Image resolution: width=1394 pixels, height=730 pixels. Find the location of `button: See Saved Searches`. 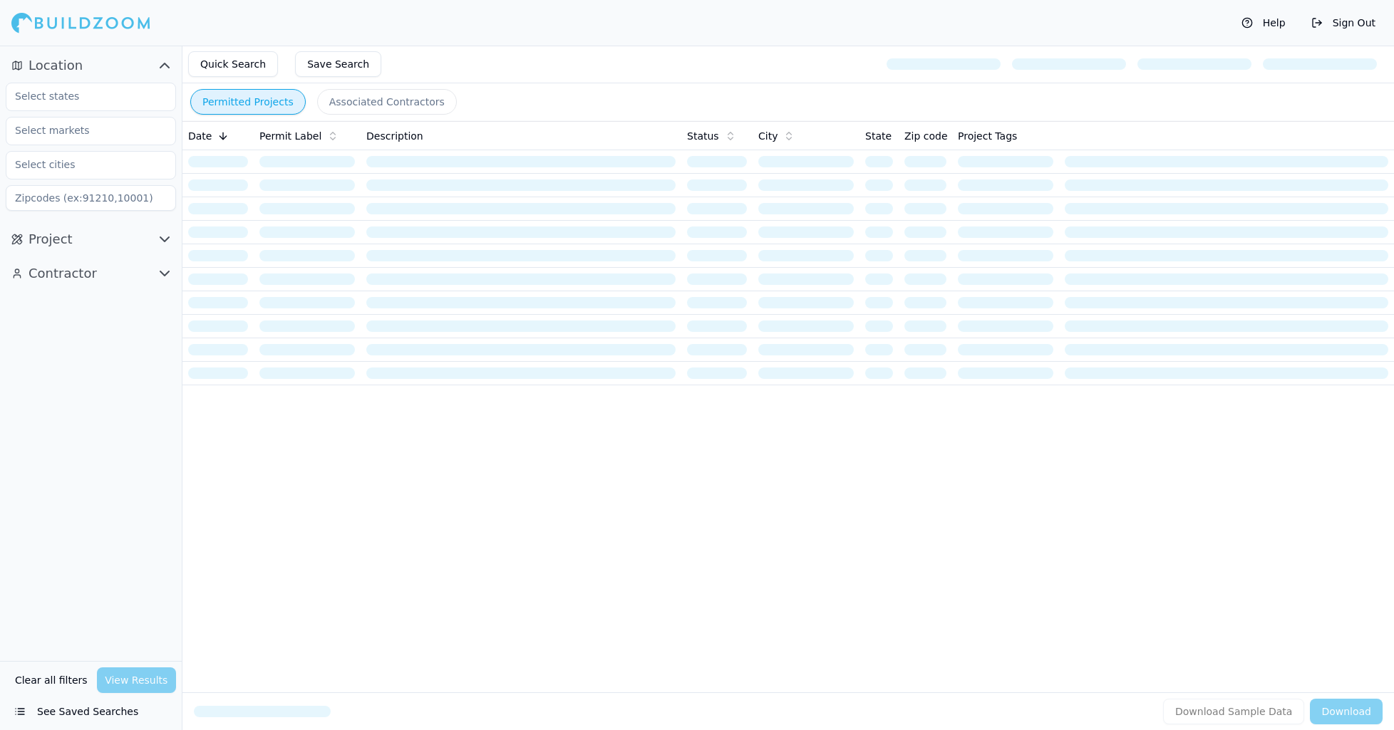

button: See Saved Searches is located at coordinates (90, 712).